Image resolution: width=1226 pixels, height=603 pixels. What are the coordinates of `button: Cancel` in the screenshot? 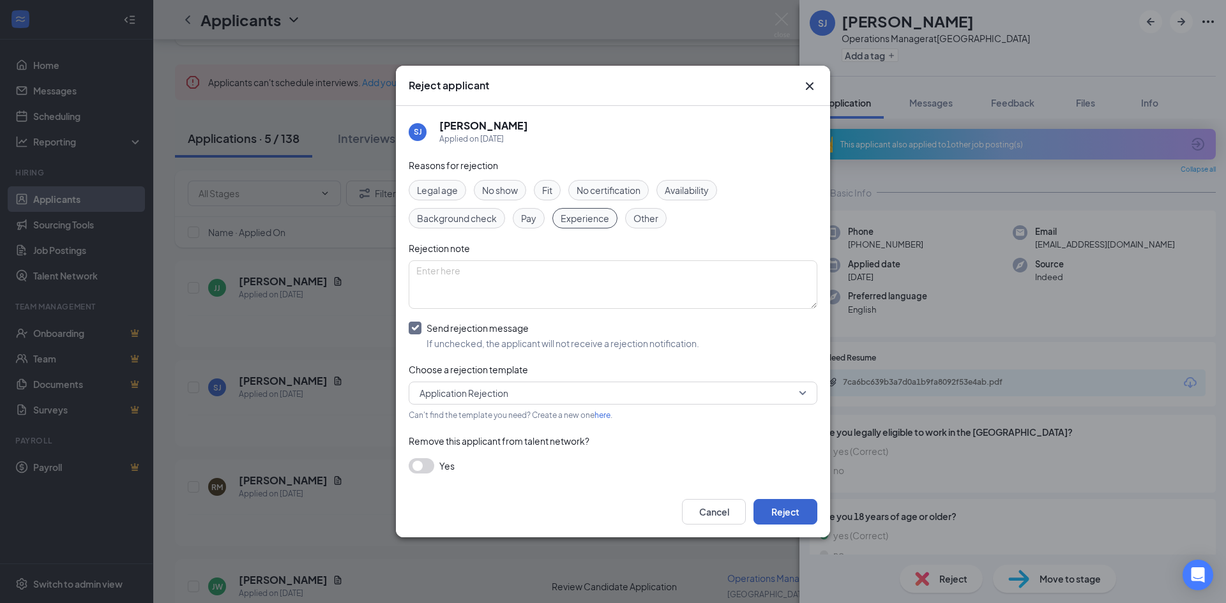 It's located at (714, 512).